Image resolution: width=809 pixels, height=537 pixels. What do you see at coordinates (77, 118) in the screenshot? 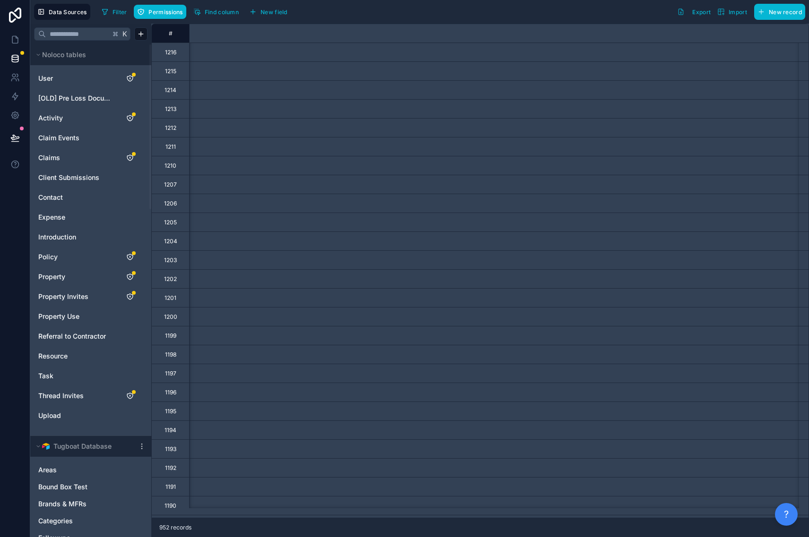
I see `a: Activity` at bounding box center [77, 118].